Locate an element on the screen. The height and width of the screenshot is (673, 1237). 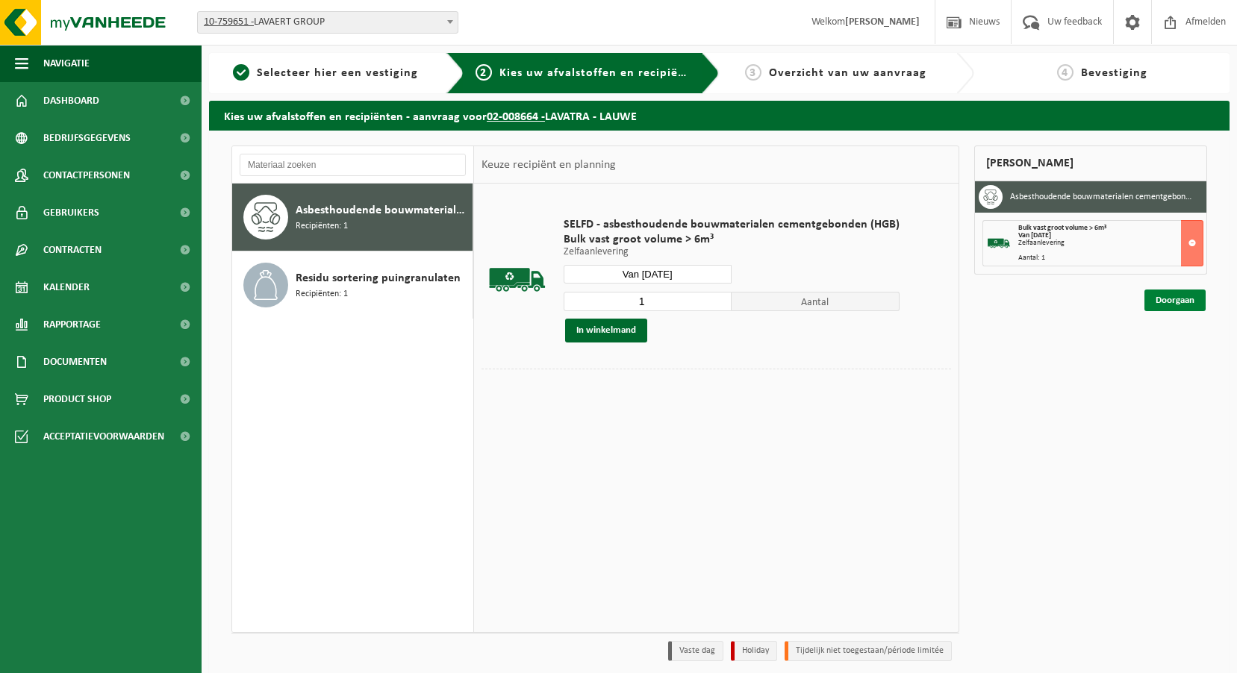
span: Documenten is located at coordinates (75, 362).